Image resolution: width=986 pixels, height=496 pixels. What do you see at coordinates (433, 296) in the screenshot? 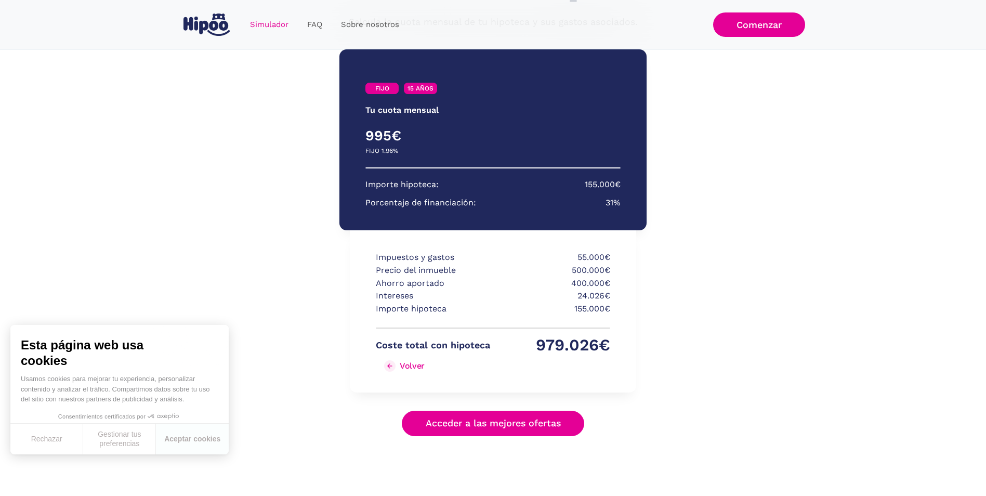
I see `p: Intereses` at bounding box center [433, 296].